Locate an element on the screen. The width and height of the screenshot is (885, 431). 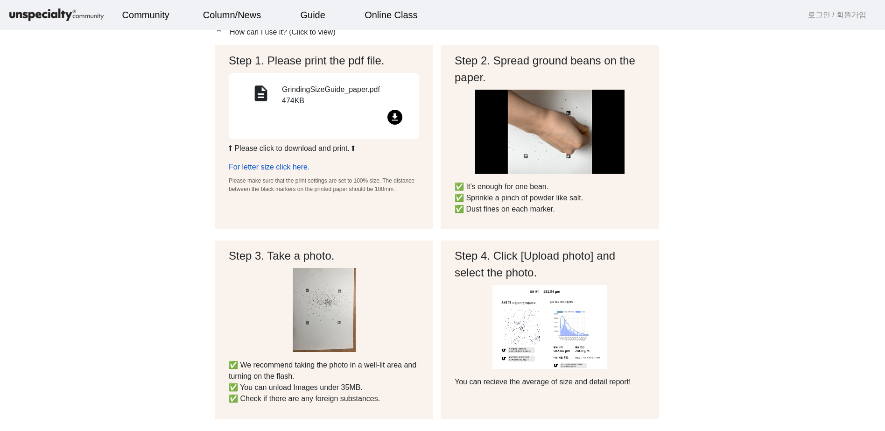
img: logo is located at coordinates (56, 15).